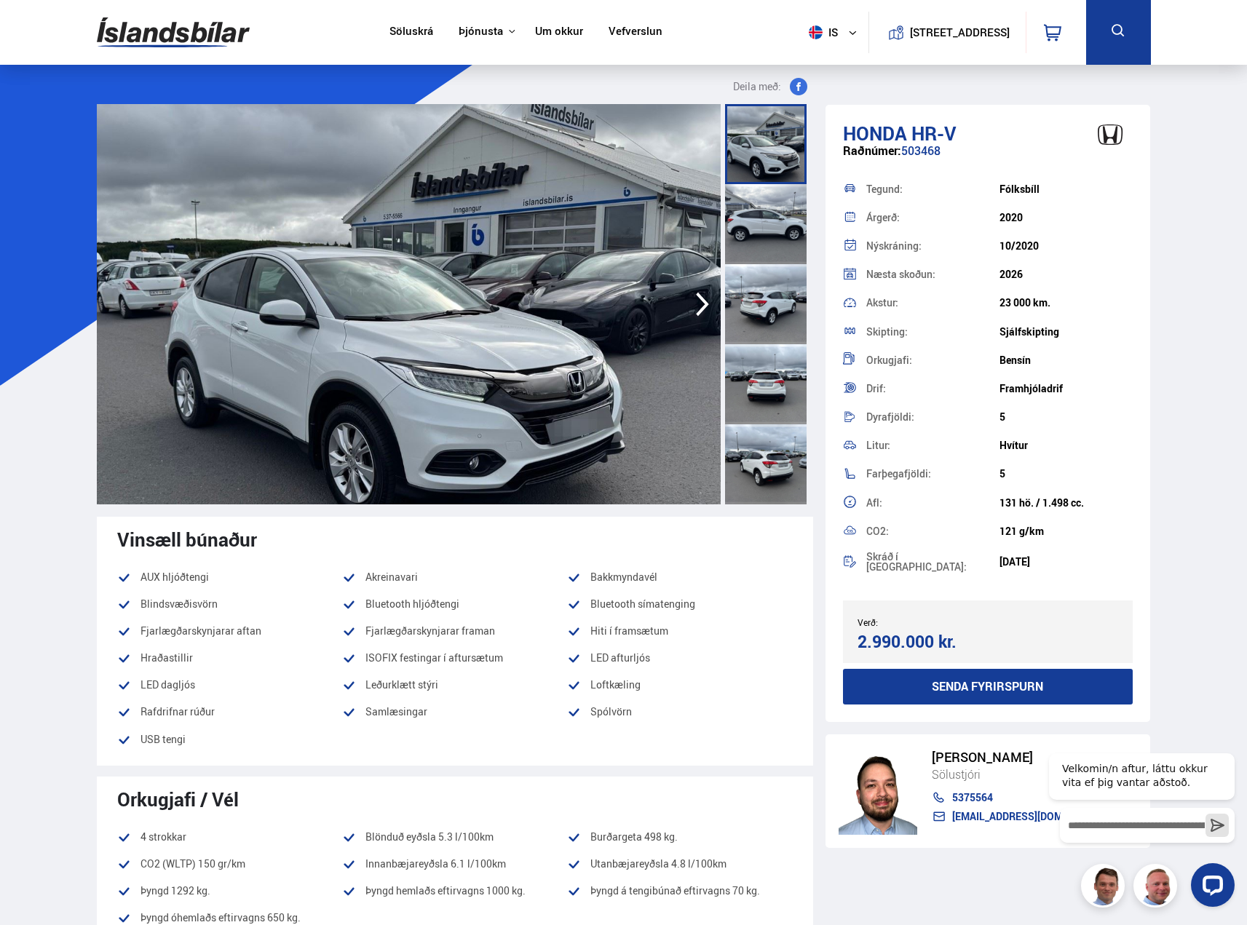  What do you see at coordinates (988, 687) in the screenshot?
I see `button: Senda fyrirspurn` at bounding box center [988, 687].